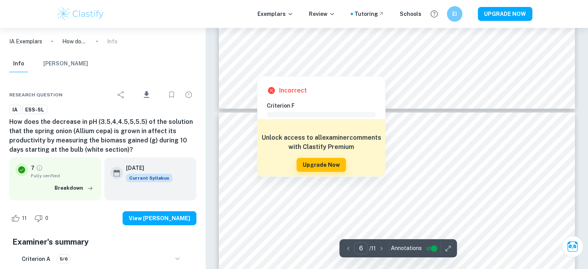 The height and width of the screenshot is (269, 588). I want to click on button: Breakdown, so click(74, 188).